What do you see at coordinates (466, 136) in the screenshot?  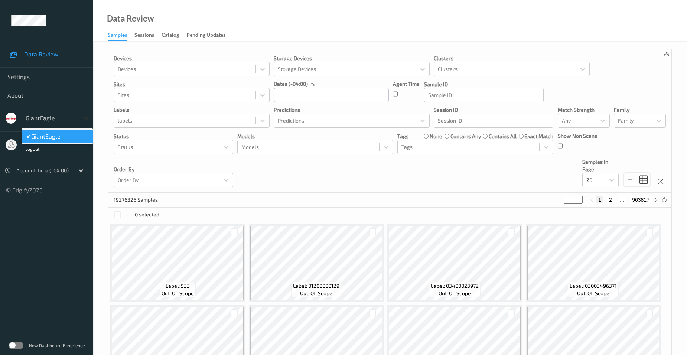 I see `label: contains any` at bounding box center [466, 136].